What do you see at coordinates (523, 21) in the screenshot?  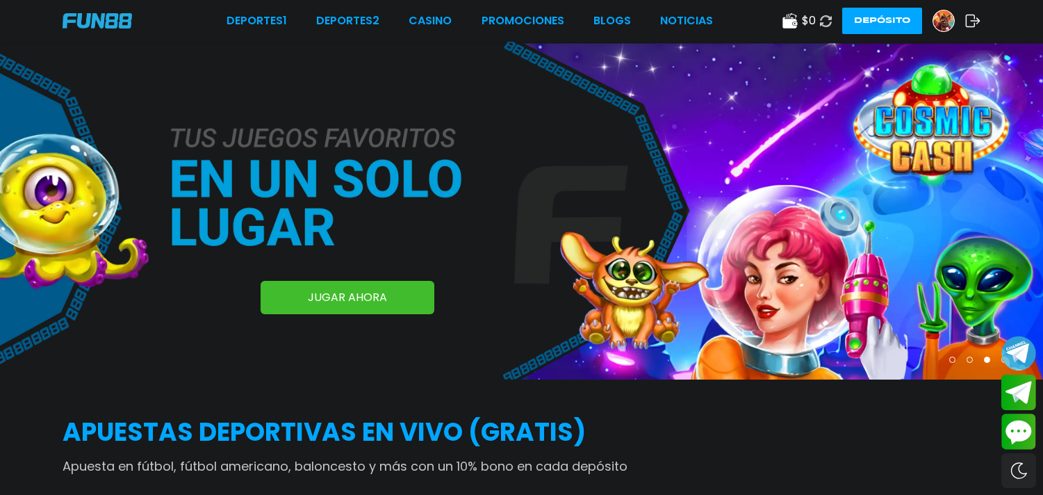 I see `a: Promociones` at bounding box center [523, 21].